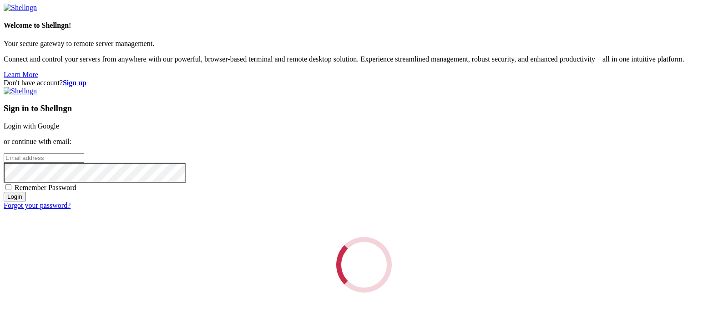 Image resolution: width=728 pixels, height=314 pixels. What do you see at coordinates (31, 126) in the screenshot?
I see `a: Login with Google` at bounding box center [31, 126].